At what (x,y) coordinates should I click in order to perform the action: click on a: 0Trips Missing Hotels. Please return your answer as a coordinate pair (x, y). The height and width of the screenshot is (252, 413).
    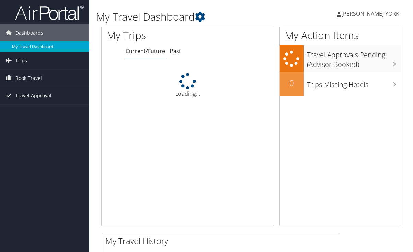
    Looking at the image, I should click on (340, 84).